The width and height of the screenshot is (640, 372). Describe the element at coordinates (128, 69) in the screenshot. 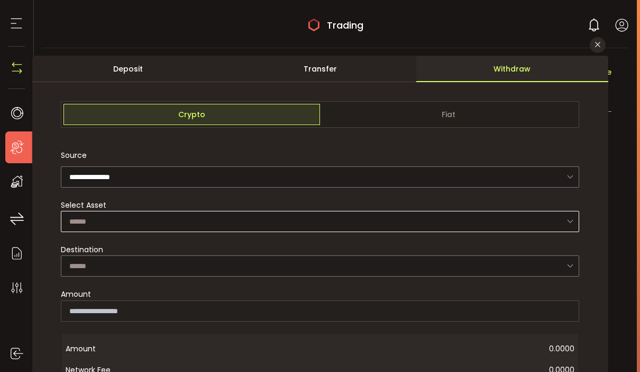

I see `div: Deposit` at that location.